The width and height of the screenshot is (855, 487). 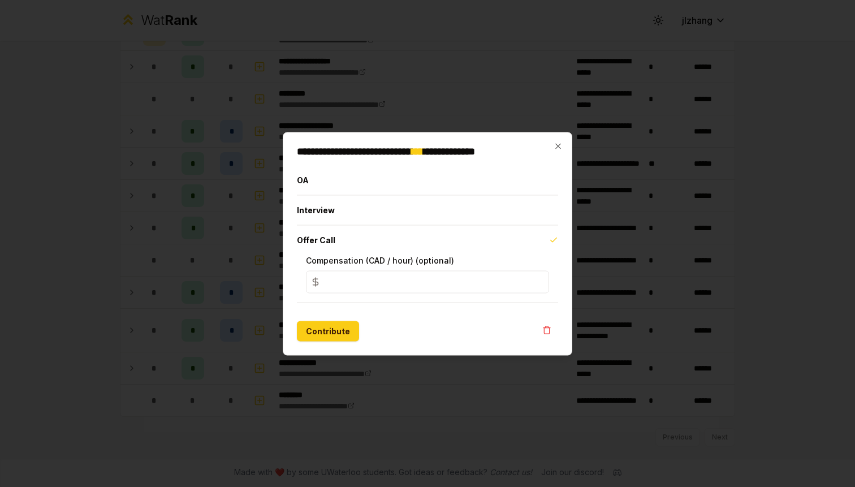 What do you see at coordinates (328, 331) in the screenshot?
I see `button: Contribute` at bounding box center [328, 331].